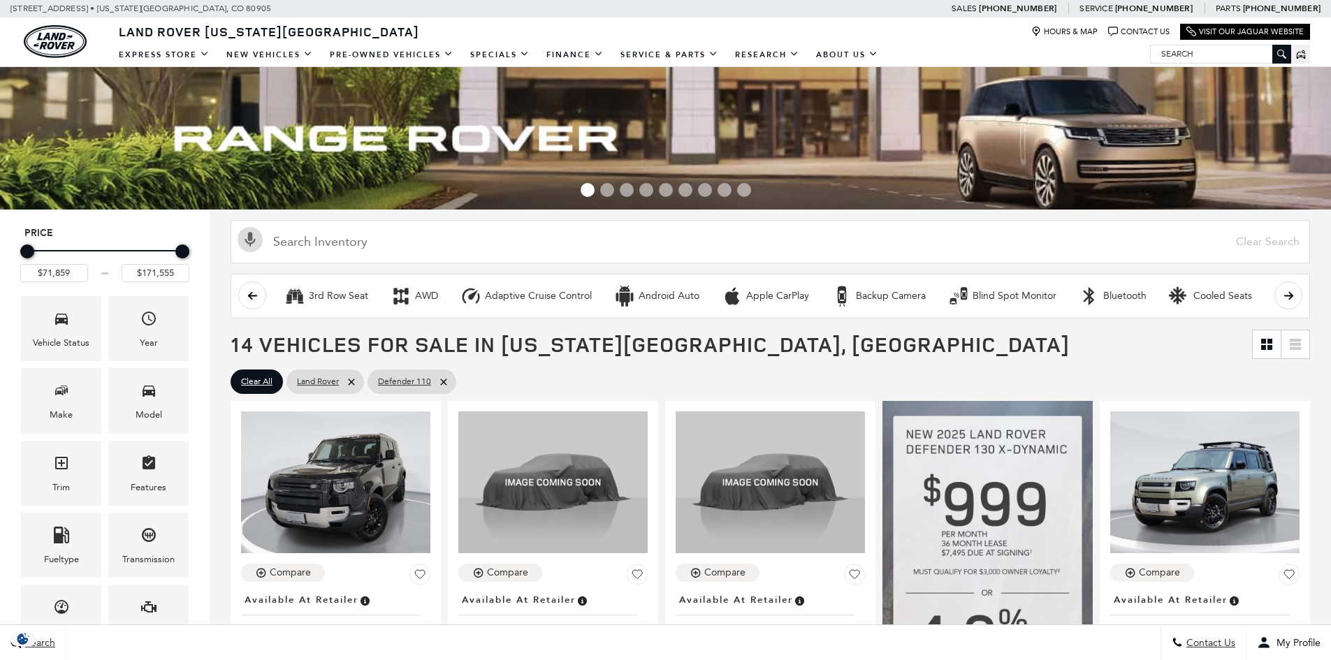 The height and width of the screenshot is (660, 1331). I want to click on div: TrimTrim, so click(61, 473).